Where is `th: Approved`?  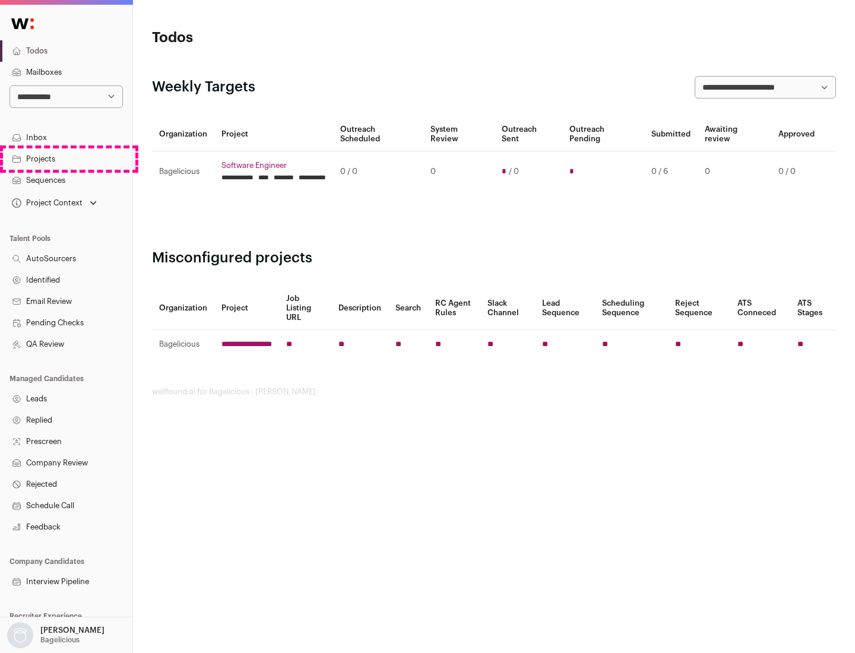 th: Approved is located at coordinates (796, 134).